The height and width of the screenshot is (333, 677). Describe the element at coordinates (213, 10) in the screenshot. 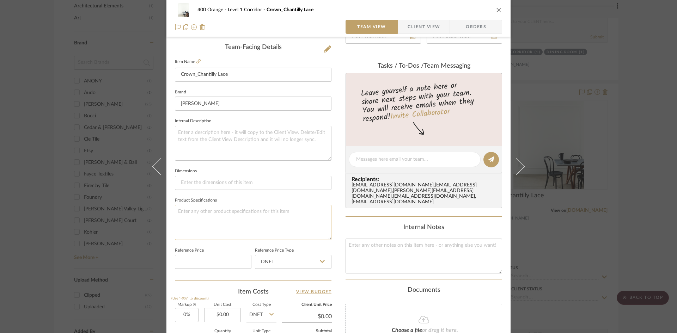

I see `span: 400 Orange` at that location.